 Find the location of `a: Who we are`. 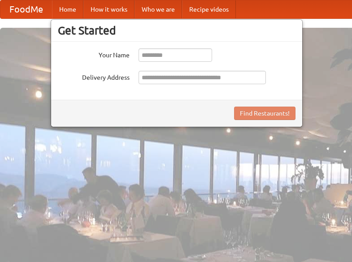

a: Who we are is located at coordinates (158, 9).